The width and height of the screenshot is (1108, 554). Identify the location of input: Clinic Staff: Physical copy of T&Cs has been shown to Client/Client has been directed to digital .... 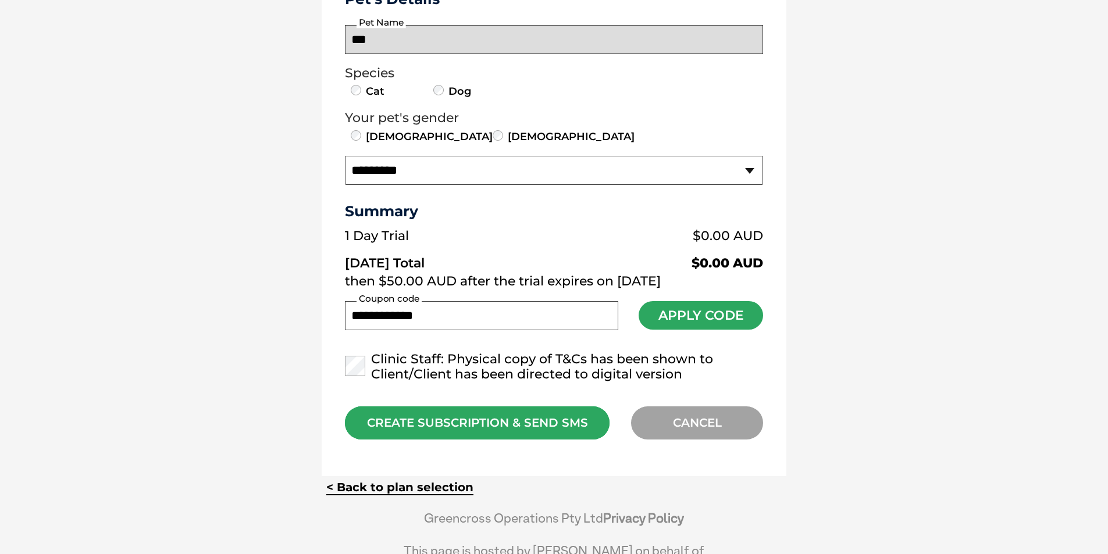
(355, 366).